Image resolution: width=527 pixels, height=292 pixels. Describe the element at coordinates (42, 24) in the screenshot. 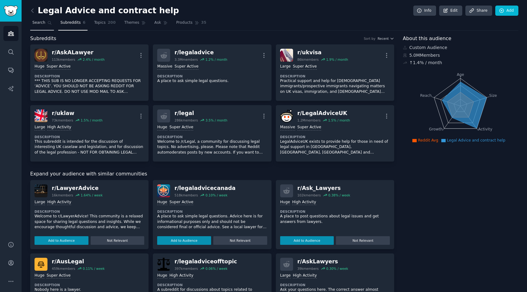

I see `a: Search` at that location.